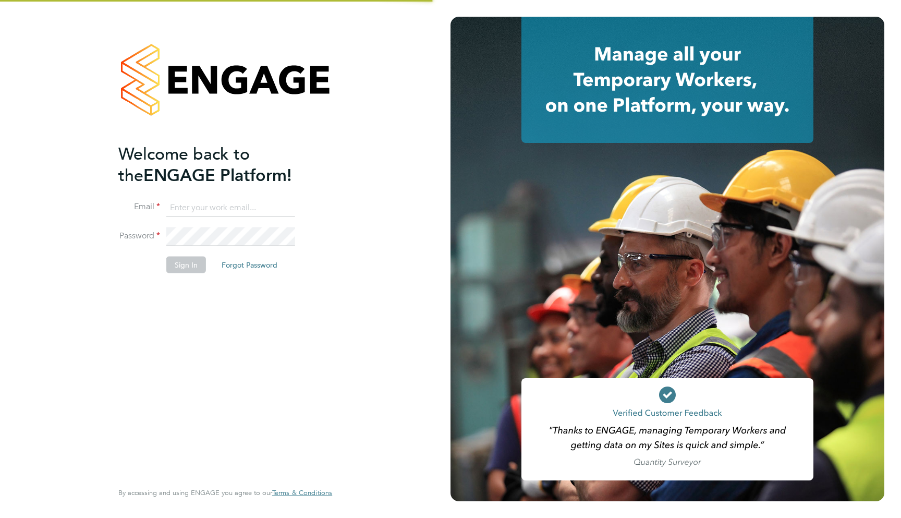 The height and width of the screenshot is (518, 901). Describe the element at coordinates (302, 493) in the screenshot. I see `a: Terms & Conditions` at that location.